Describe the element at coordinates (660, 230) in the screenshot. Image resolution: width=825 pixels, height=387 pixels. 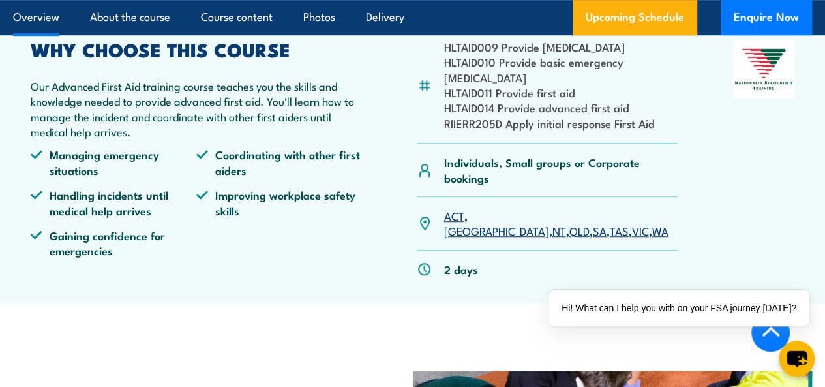
I see `a: WA` at that location.